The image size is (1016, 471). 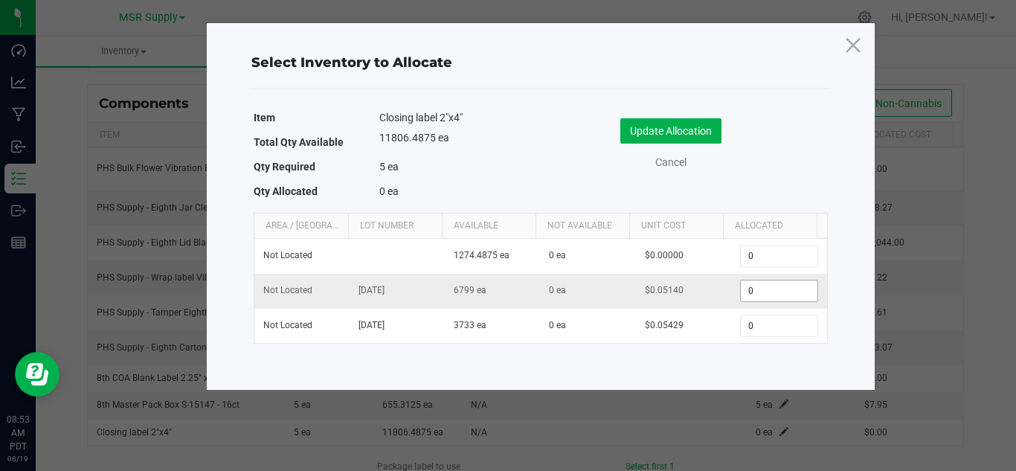 I want to click on label: Total Qty Available, so click(x=298, y=142).